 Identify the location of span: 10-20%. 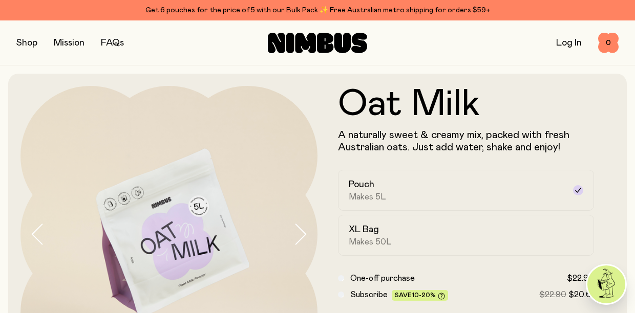
(424, 296).